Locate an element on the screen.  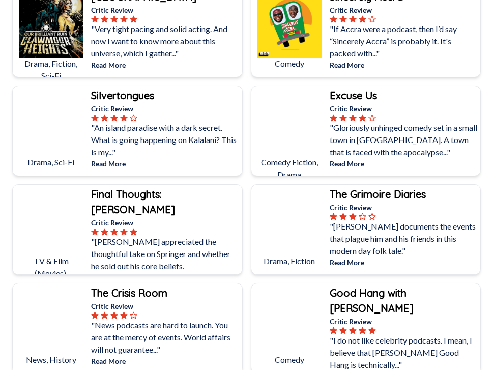
b: The Crisis Room is located at coordinates (129, 293).